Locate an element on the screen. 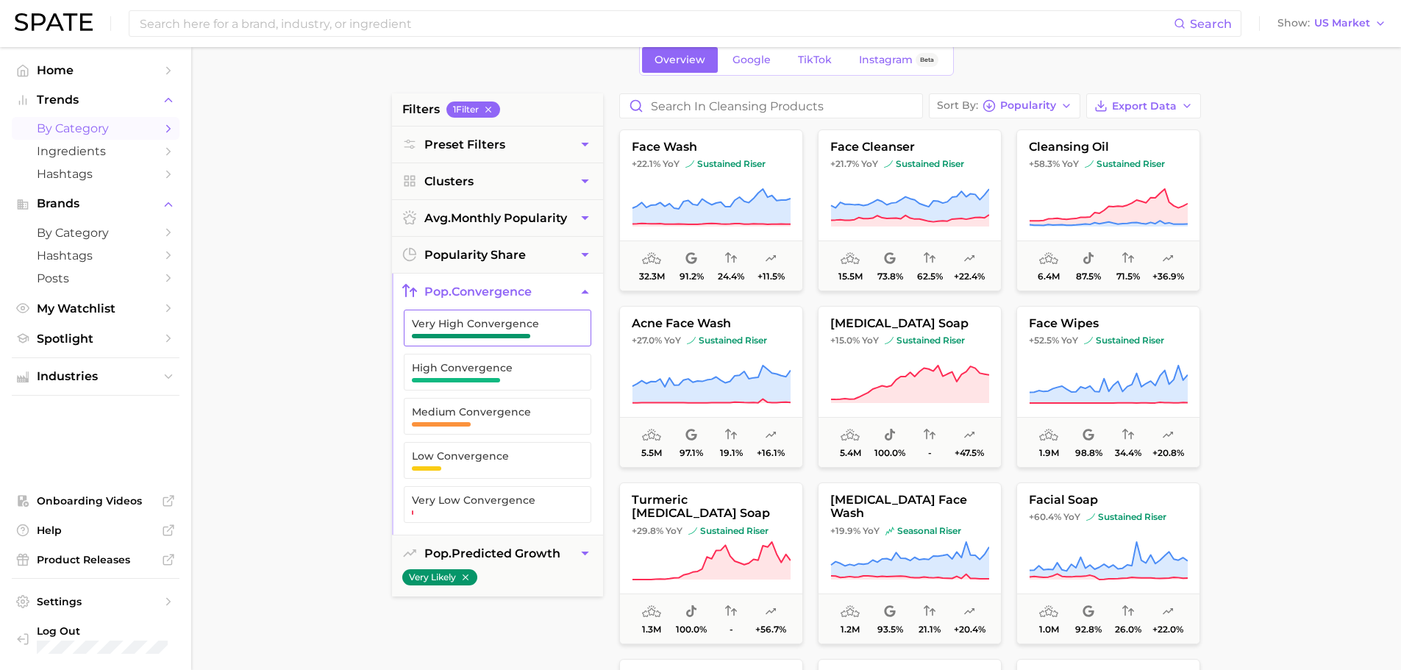  span: 93.5% is located at coordinates (889, 629).